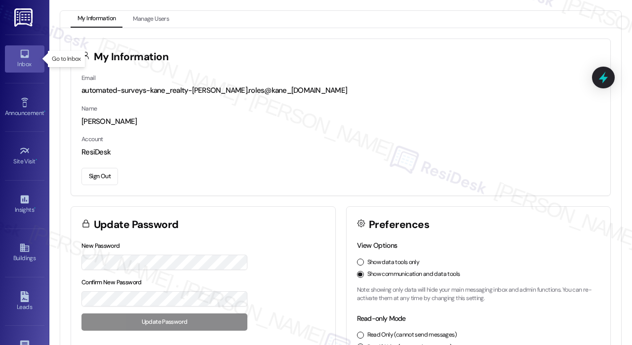 The image size is (632, 345). I want to click on h3: My Information, so click(131, 57).